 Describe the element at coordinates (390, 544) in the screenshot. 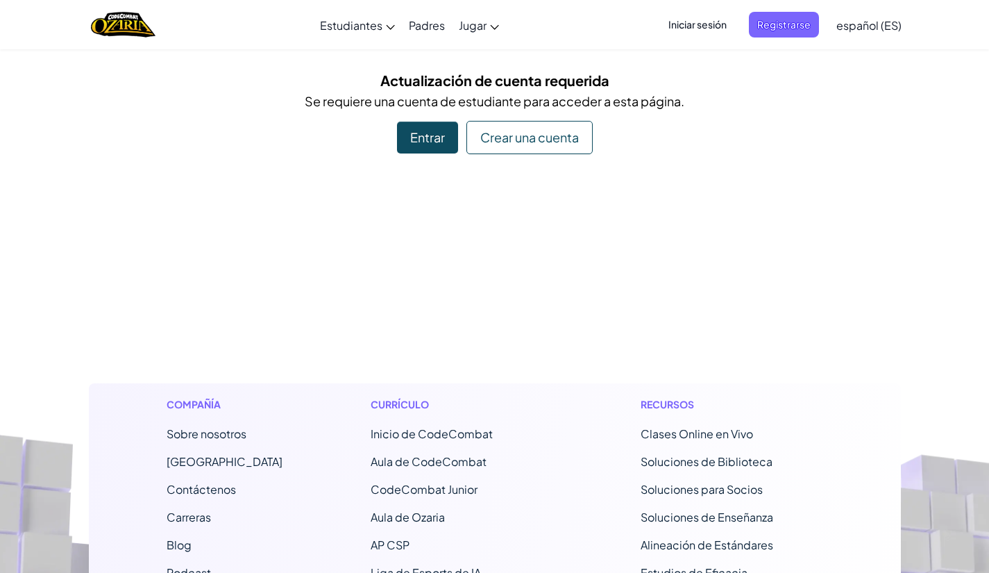

I see `a: AP CSP` at that location.